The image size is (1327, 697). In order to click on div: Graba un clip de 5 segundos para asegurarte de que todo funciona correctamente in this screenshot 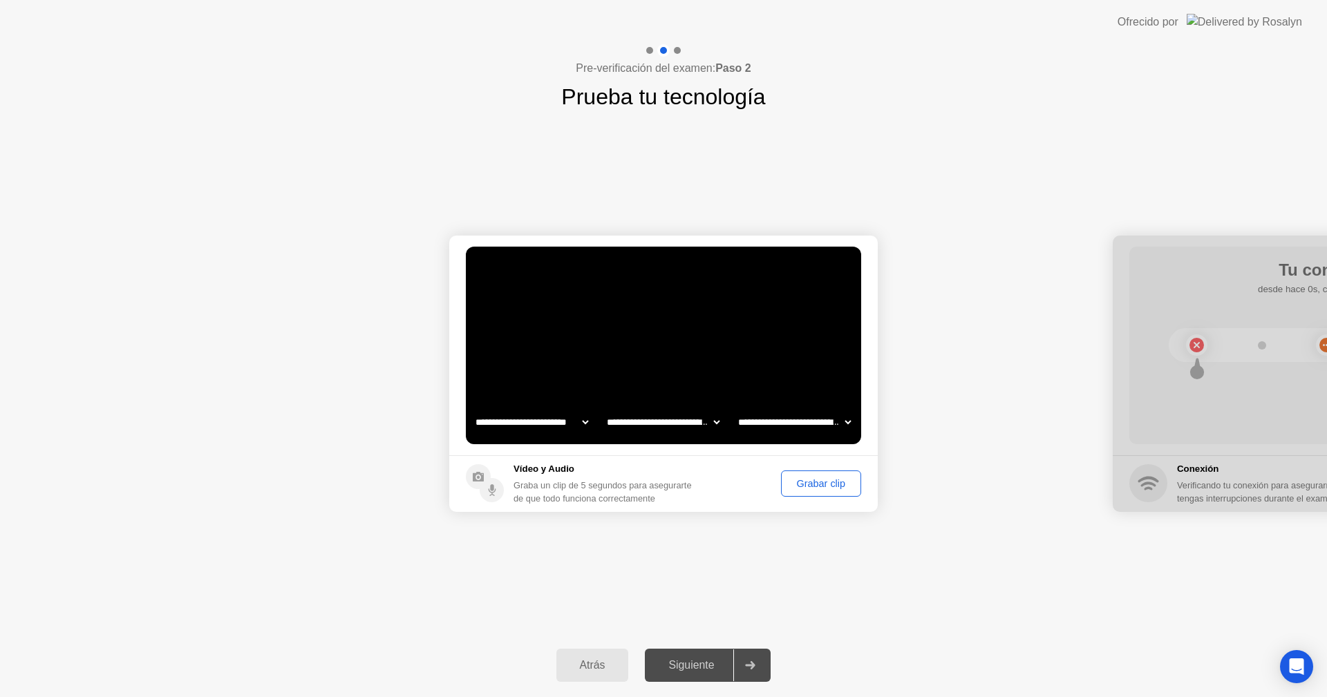, I will do `click(605, 492)`.